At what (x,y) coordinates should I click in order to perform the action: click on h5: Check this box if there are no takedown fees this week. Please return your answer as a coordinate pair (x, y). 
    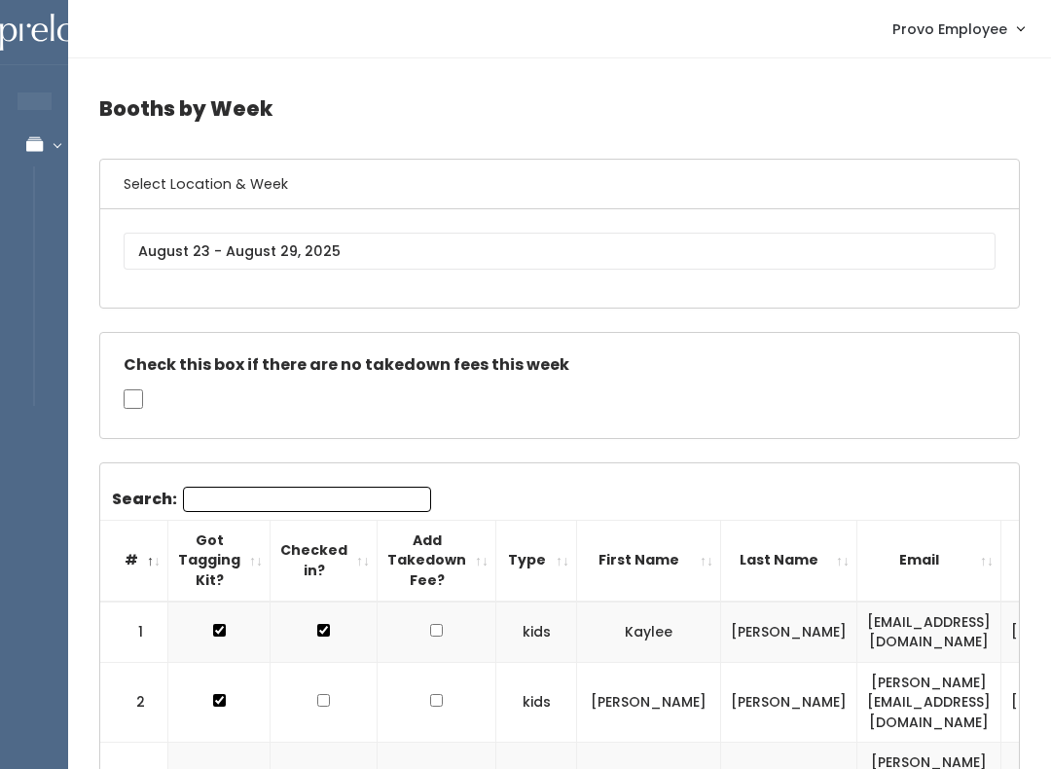
    Looking at the image, I should click on (560, 365).